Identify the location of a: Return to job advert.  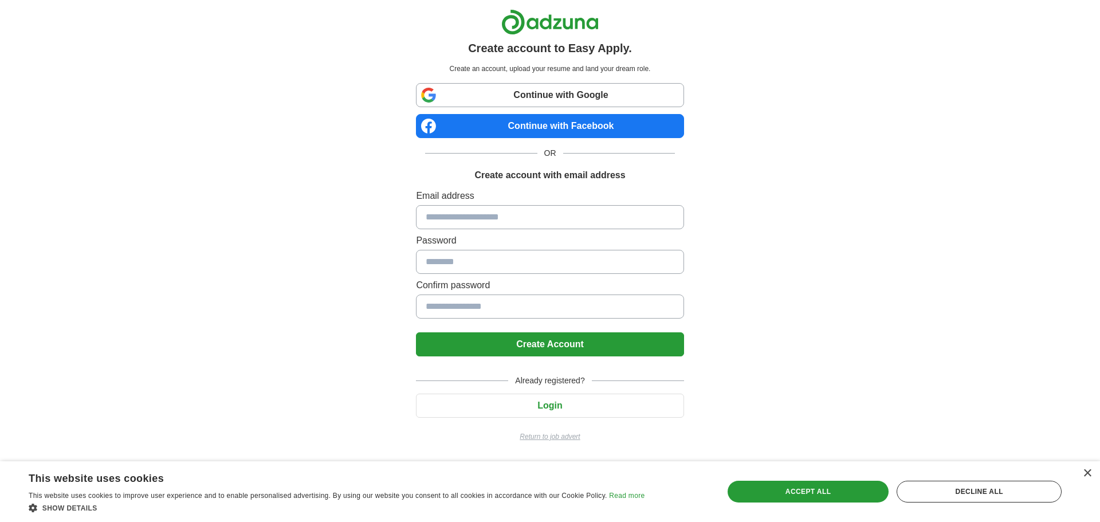
(550, 437).